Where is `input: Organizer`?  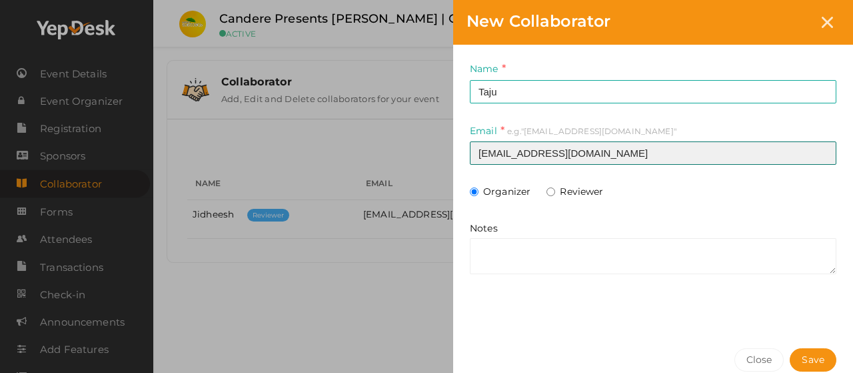
input: Organizer is located at coordinates (474, 191).